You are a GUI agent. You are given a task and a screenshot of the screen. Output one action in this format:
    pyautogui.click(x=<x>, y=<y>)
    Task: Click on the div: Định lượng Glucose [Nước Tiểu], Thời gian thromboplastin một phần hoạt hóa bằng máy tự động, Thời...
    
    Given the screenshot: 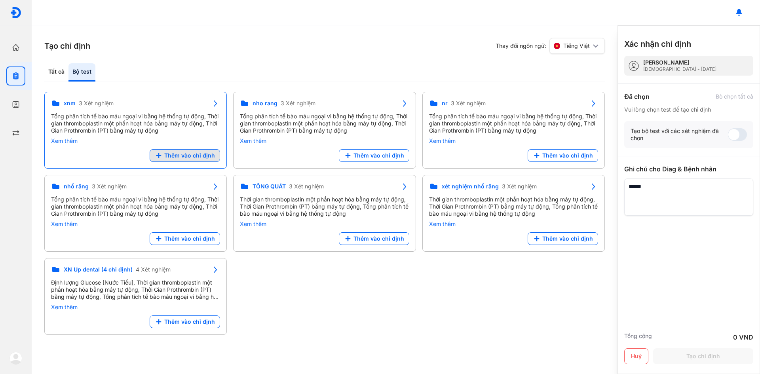 What is the action you would take?
    pyautogui.click(x=135, y=290)
    